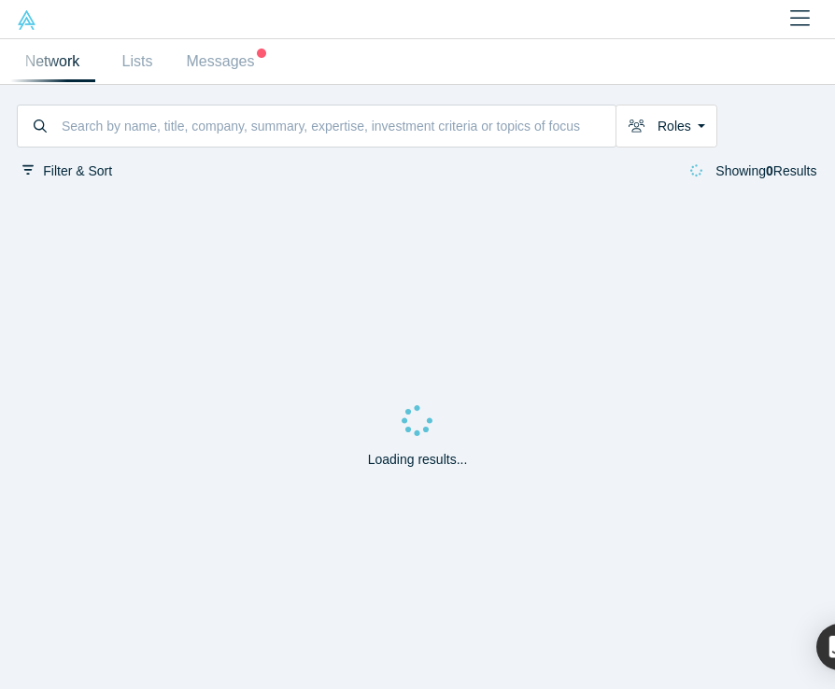 The width and height of the screenshot is (835, 689). What do you see at coordinates (26, 20) in the screenshot?
I see `img: Alchemist Vault Logo` at bounding box center [26, 20].